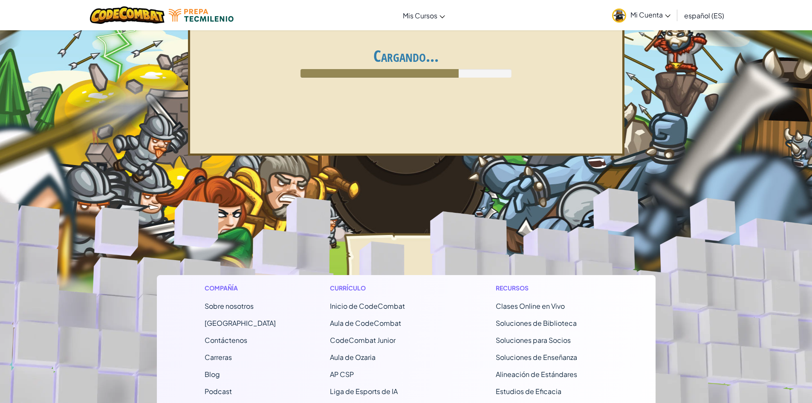 The height and width of the screenshot is (403, 812). What do you see at coordinates (240, 288) in the screenshot?
I see `h1: Compañía` at bounding box center [240, 288].